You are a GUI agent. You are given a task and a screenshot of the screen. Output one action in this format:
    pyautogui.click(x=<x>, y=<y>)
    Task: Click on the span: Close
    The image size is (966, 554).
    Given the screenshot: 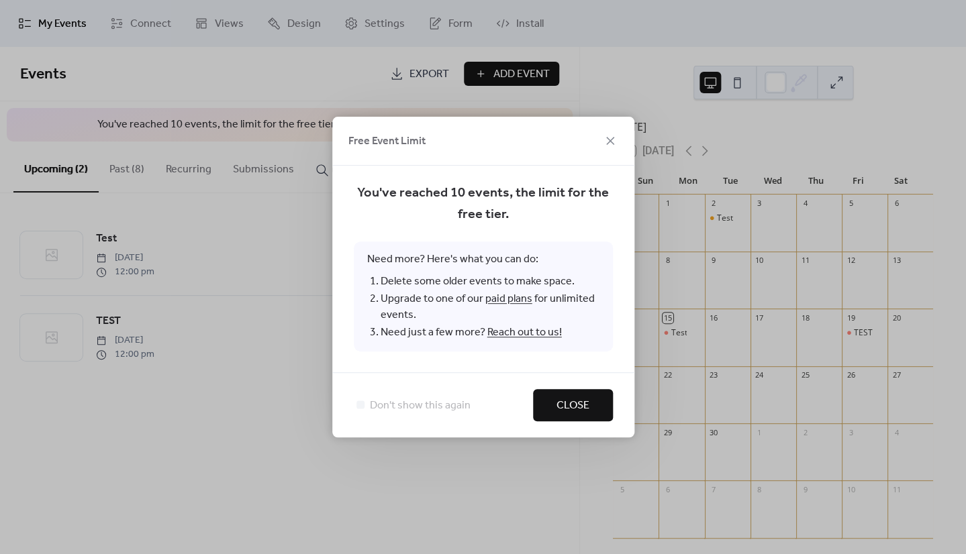 What is the action you would take?
    pyautogui.click(x=572, y=406)
    